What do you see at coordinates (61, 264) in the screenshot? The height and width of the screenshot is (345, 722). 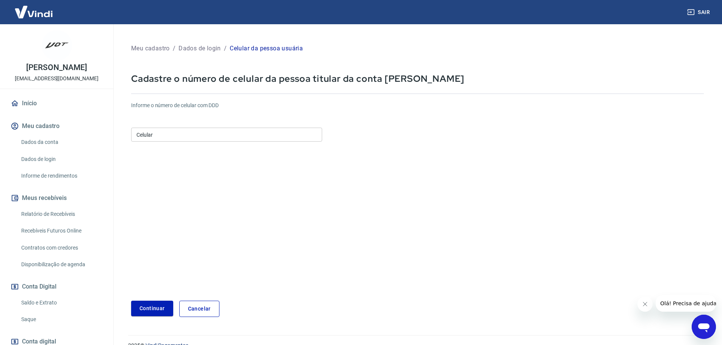 I see `a: Disponibilização de agenda` at bounding box center [61, 264].